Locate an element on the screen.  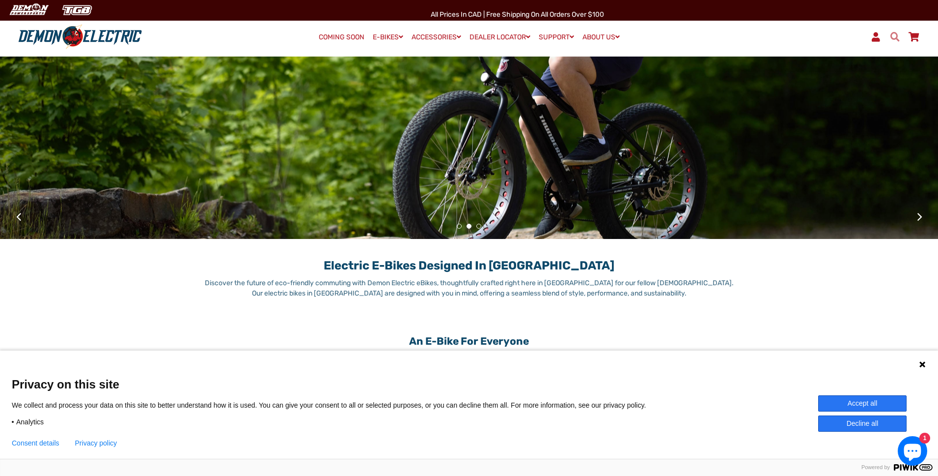
a: ABOUT US is located at coordinates (601, 37).